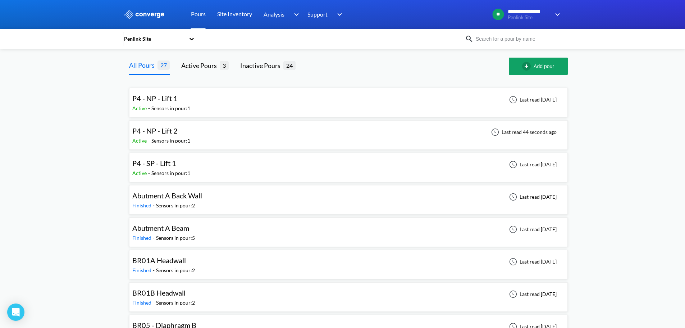 Image resolution: width=685 pixels, height=328 pixels. What do you see at coordinates (167, 195) in the screenshot?
I see `span: Abutment A Back Wall` at bounding box center [167, 195].